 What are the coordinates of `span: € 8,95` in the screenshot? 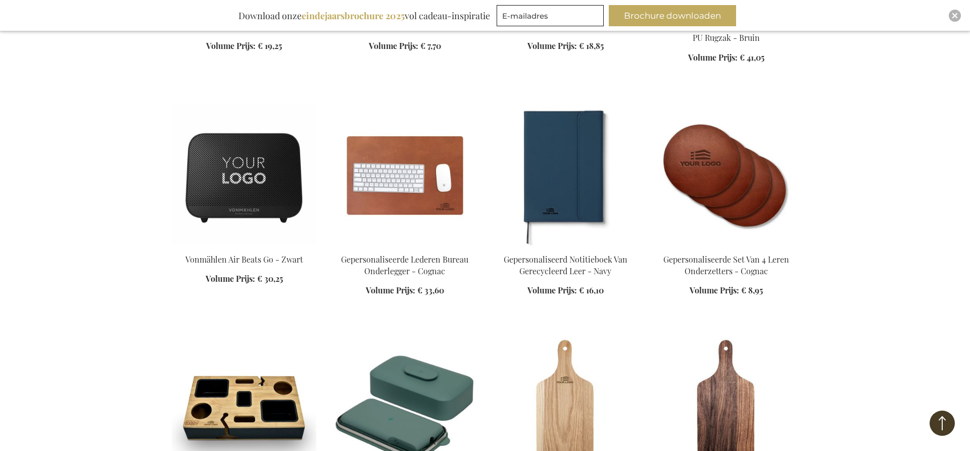 It's located at (752, 290).